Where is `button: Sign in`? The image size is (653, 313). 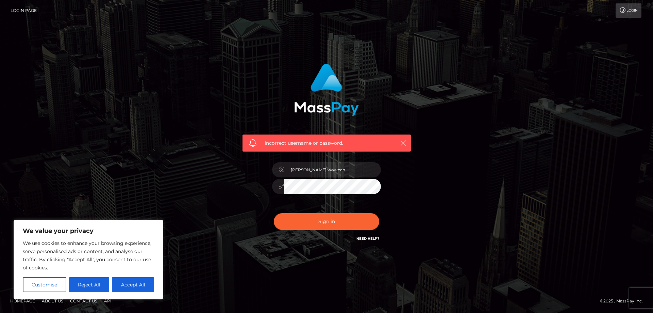 button: Sign in is located at coordinates (327, 221).